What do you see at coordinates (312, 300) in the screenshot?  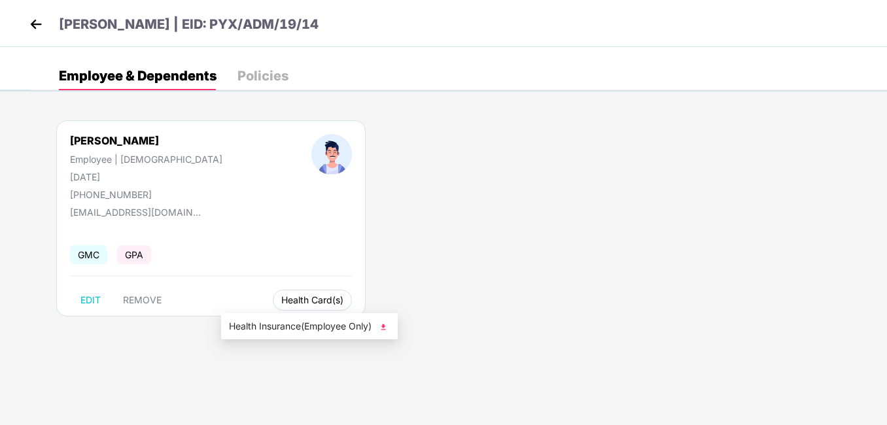 I see `button: Health Card(s)` at bounding box center [312, 300].